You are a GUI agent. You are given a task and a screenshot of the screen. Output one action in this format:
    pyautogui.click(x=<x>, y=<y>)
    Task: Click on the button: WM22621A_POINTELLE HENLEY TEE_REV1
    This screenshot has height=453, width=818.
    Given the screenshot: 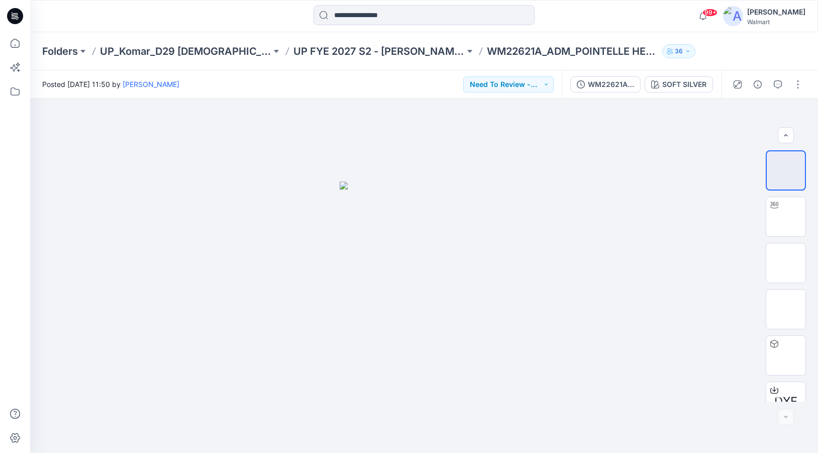 What is the action you would take?
    pyautogui.click(x=605, y=84)
    